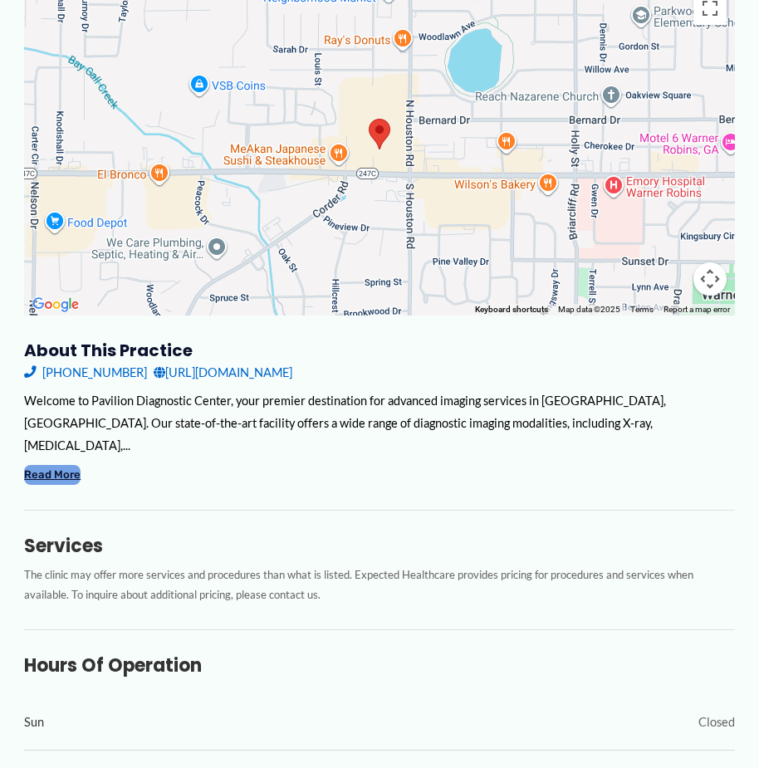 The width and height of the screenshot is (759, 768). Describe the element at coordinates (379, 422) in the screenshot. I see `div: Welcome to Pavilion Diagnostic Center, your premier destination for advanced imaging services in ...` at that location.